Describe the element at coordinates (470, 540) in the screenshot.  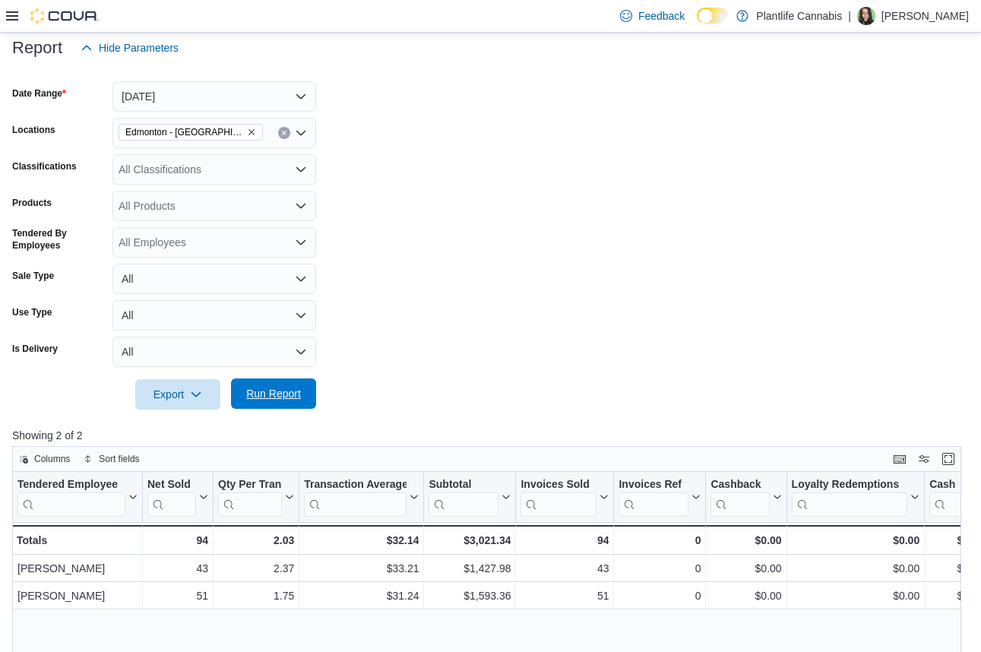
I see `div: $3,021.34` at that location.